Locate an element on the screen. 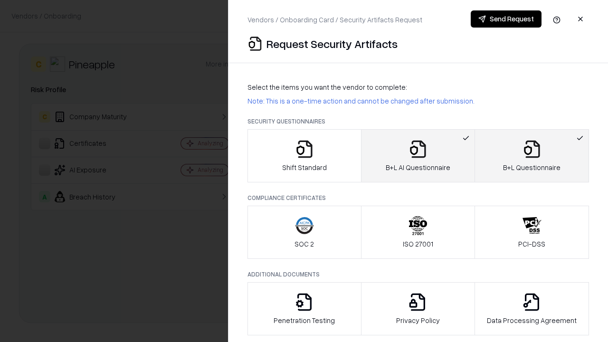  button: Penetration Testing is located at coordinates (305, 309).